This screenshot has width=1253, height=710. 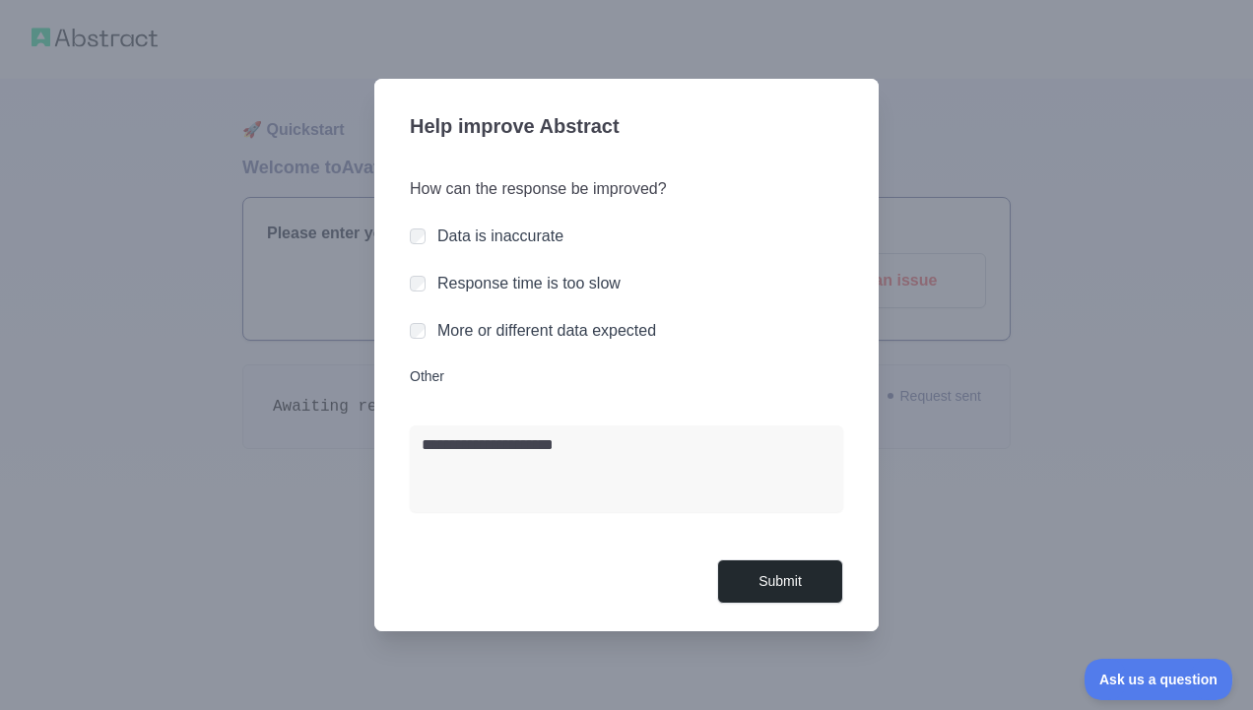 I want to click on label: More or different data expected, so click(x=547, y=330).